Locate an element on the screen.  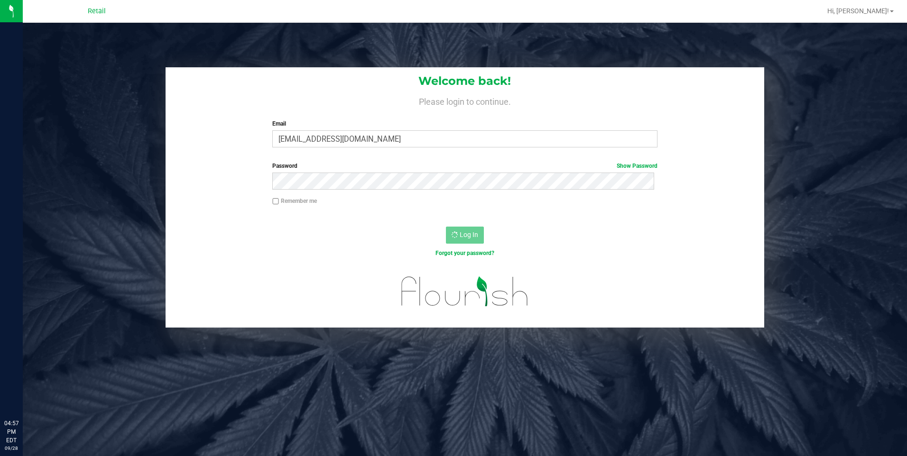
label: Remember me is located at coordinates (295, 201).